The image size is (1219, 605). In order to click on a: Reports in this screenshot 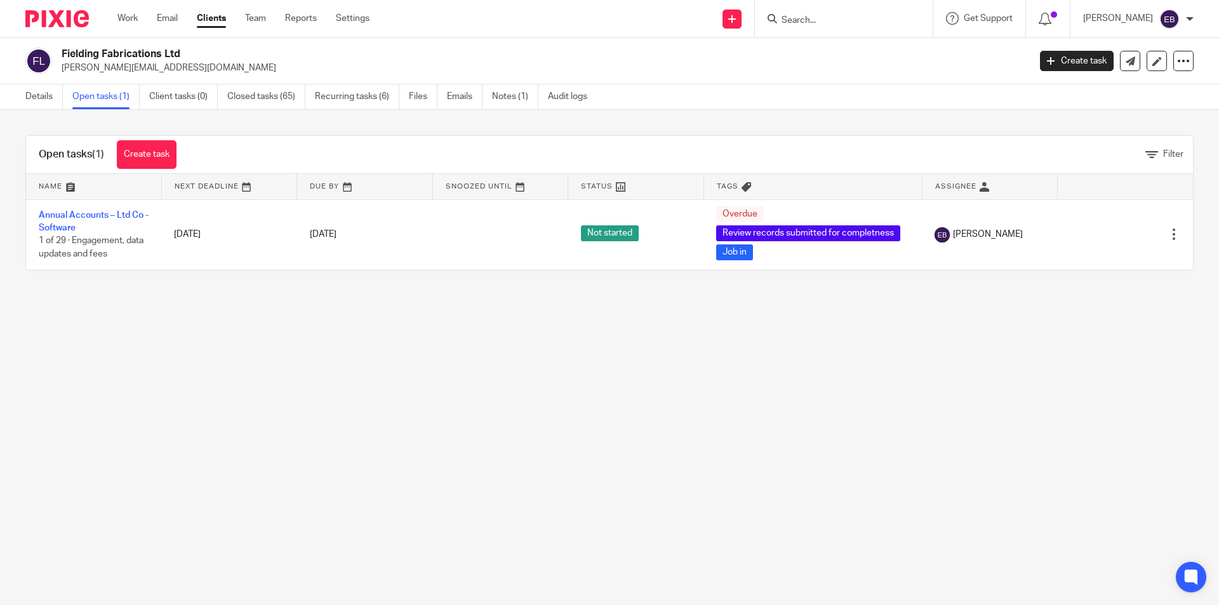, I will do `click(301, 18)`.